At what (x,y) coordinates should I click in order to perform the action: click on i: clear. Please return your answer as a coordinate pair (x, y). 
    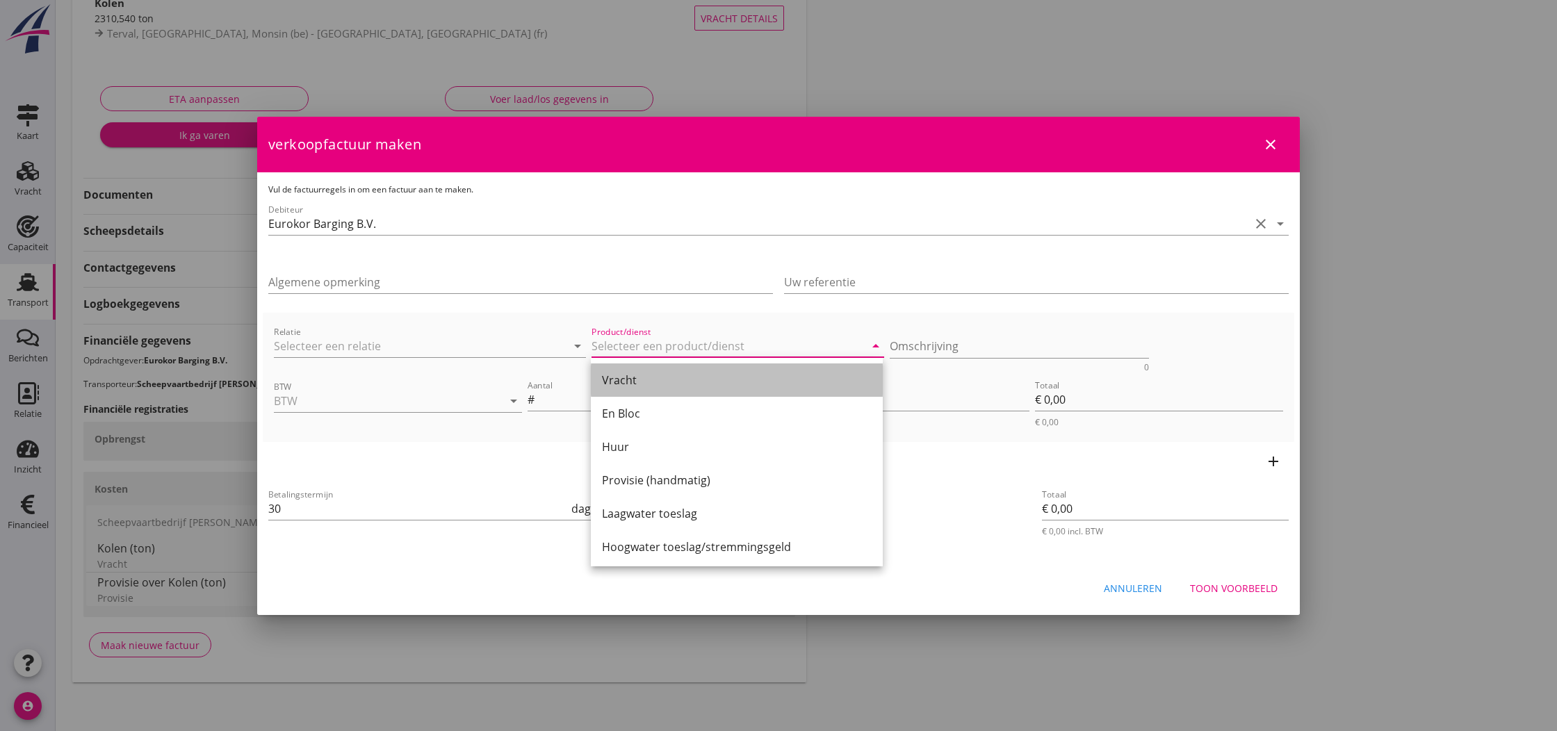
    Looking at the image, I should click on (1261, 224).